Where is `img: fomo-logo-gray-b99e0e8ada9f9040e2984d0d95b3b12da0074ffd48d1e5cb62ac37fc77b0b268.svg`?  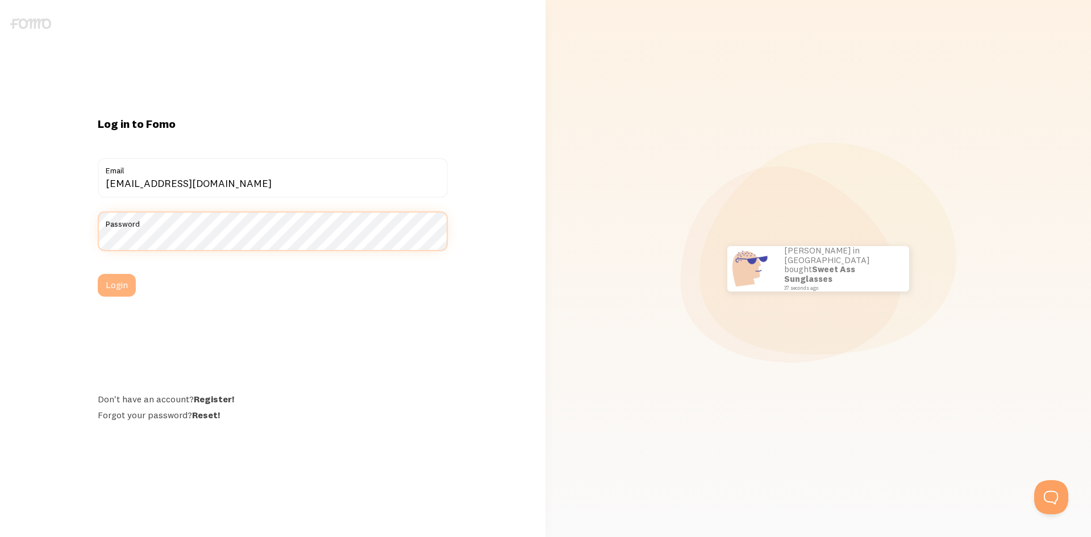 img: fomo-logo-gray-b99e0e8ada9f9040e2984d0d95b3b12da0074ffd48d1e5cb62ac37fc77b0b268.svg is located at coordinates (31, 23).